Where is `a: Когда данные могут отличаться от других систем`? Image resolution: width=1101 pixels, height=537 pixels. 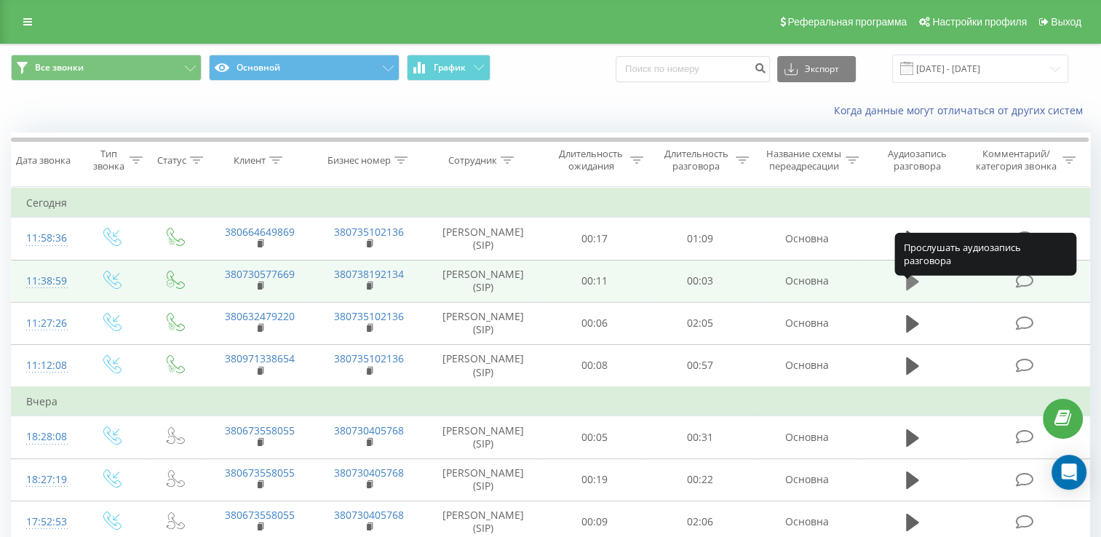 a: Когда данные могут отличаться от других систем is located at coordinates (962, 110).